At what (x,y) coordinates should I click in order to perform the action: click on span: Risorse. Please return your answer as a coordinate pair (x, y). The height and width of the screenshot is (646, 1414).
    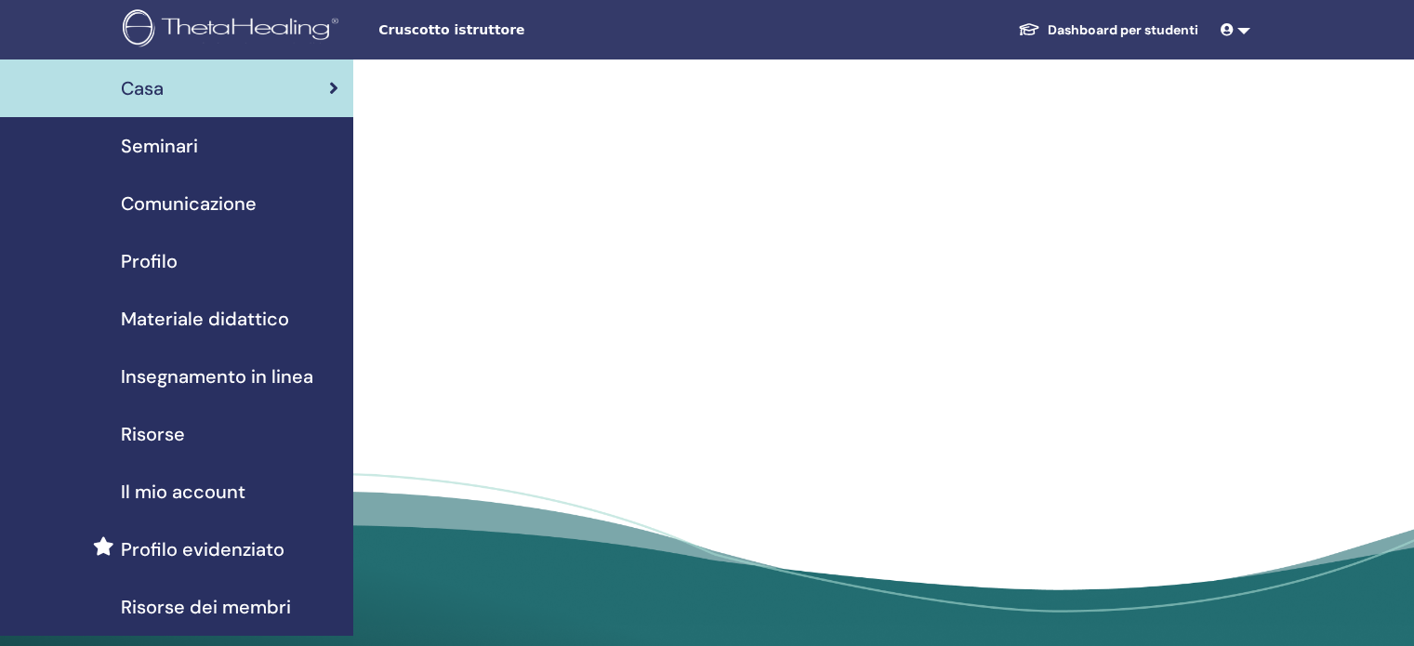
    Looking at the image, I should click on (153, 434).